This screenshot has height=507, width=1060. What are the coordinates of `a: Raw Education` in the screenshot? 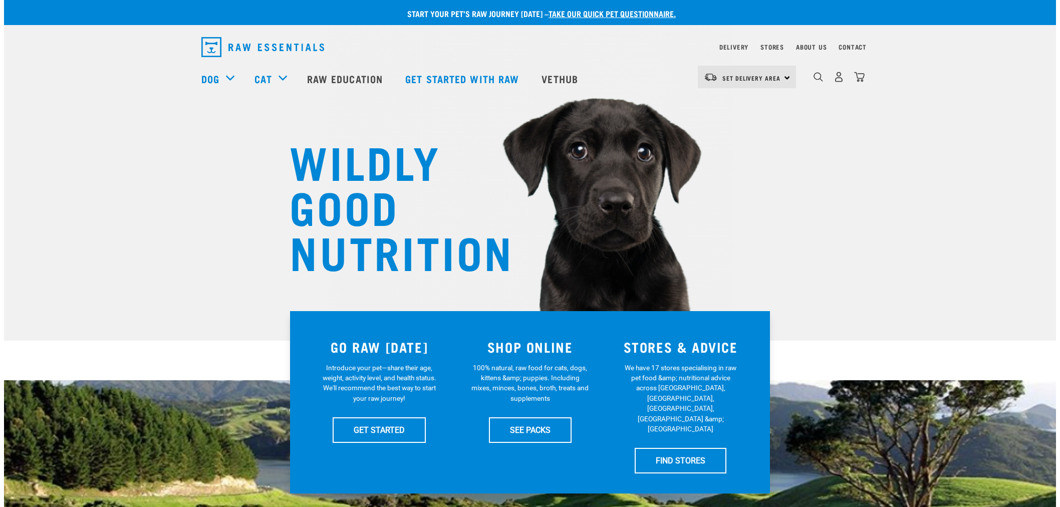 It's located at (346, 79).